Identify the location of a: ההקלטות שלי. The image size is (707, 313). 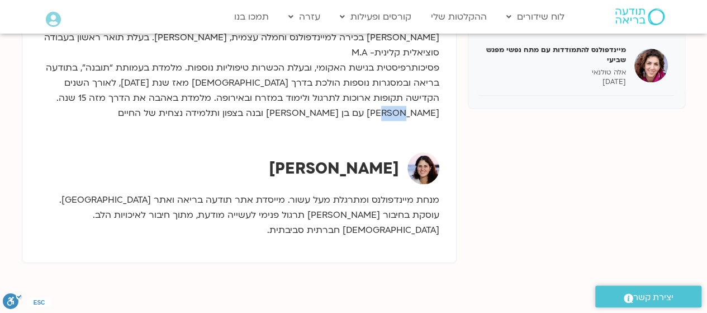
(459, 17).